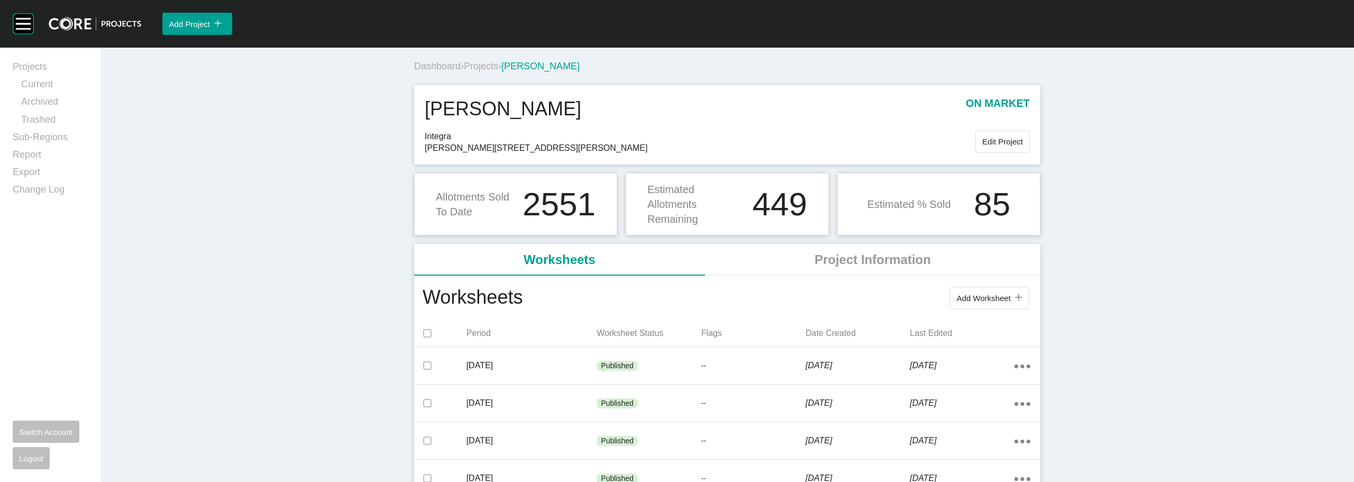 The width and height of the screenshot is (1354, 482). I want to click on h1: 2551, so click(559, 204).